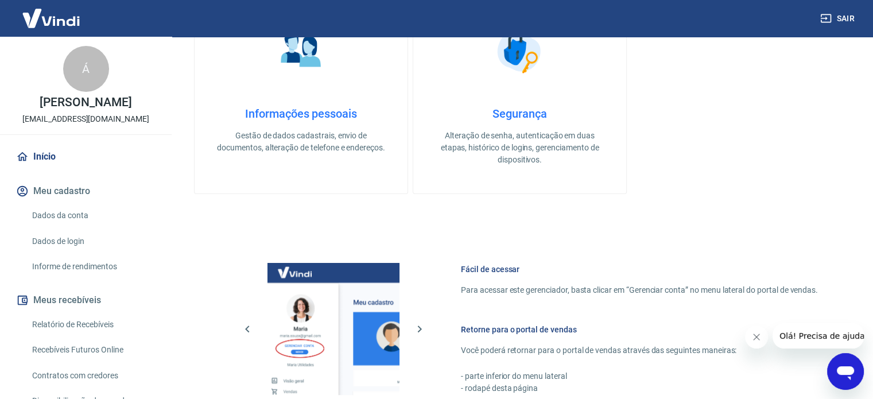 Image resolution: width=873 pixels, height=399 pixels. What do you see at coordinates (92, 375) in the screenshot?
I see `a: Contratos com credores` at bounding box center [92, 375].